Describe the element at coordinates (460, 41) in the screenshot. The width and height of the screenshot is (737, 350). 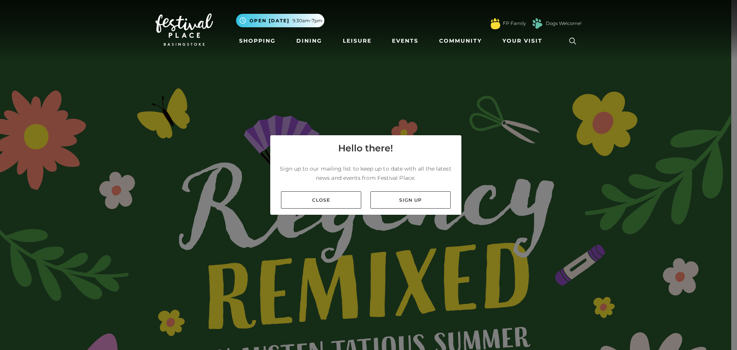
I see `a: Community` at that location.